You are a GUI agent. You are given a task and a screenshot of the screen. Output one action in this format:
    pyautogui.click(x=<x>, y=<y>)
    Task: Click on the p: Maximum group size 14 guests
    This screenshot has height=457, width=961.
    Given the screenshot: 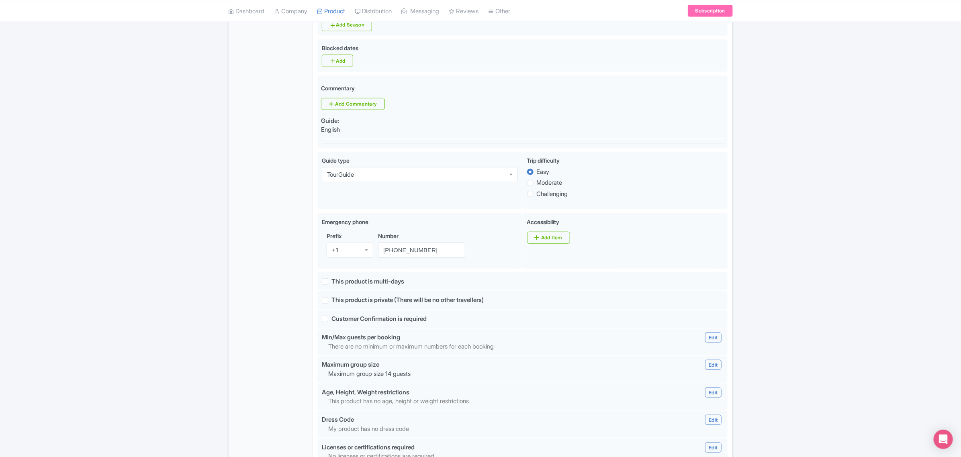 What is the action you would take?
    pyautogui.click(x=489, y=374)
    